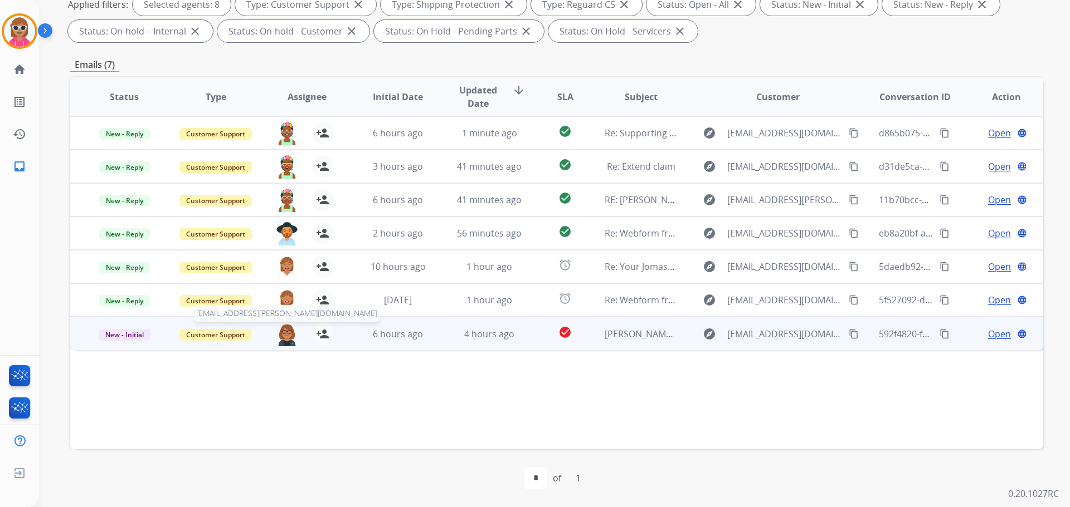 This screenshot has width=1070, height=507. Describe the element at coordinates (964, 167) in the screenshot. I see `span: d31de5ca-da0e-4528-b96a-c9b180fba595` at that location.